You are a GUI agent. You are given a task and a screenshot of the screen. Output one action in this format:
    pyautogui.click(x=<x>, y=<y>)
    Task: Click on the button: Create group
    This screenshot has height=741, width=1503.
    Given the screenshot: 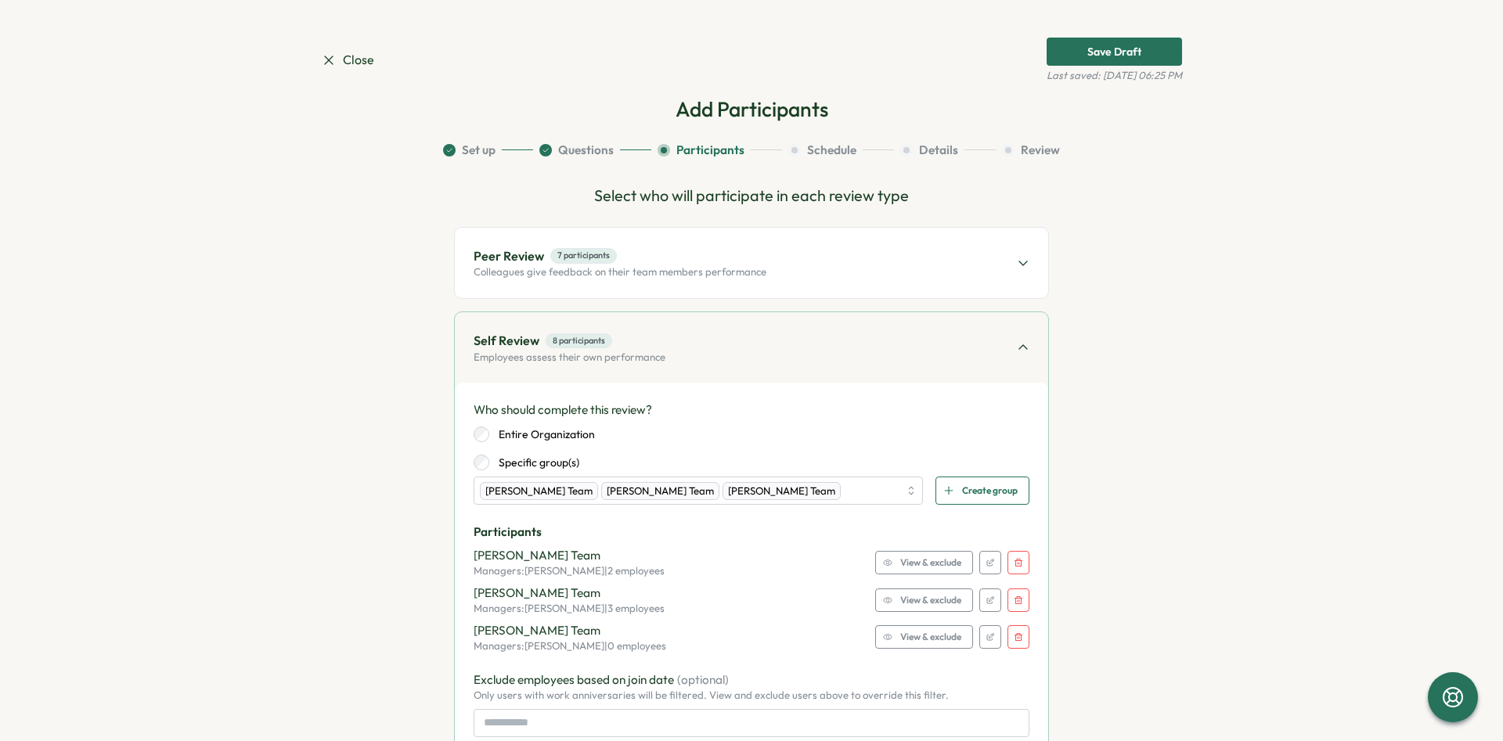 What is the action you would take?
    pyautogui.click(x=982, y=491)
    